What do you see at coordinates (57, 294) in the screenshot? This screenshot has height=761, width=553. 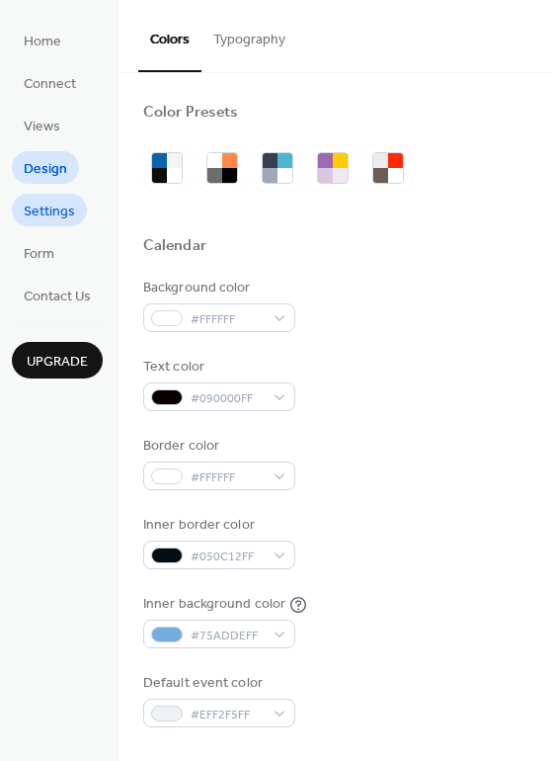 I see `a: Contact Us` at bounding box center [57, 294].